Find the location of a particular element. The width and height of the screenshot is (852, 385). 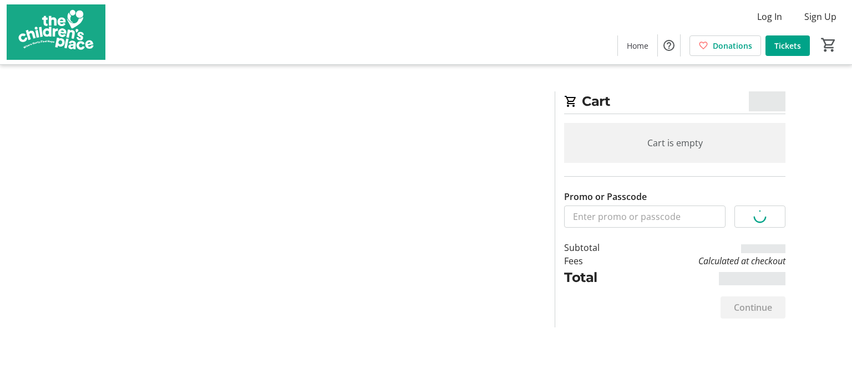

button: Cart is located at coordinates (828, 45).